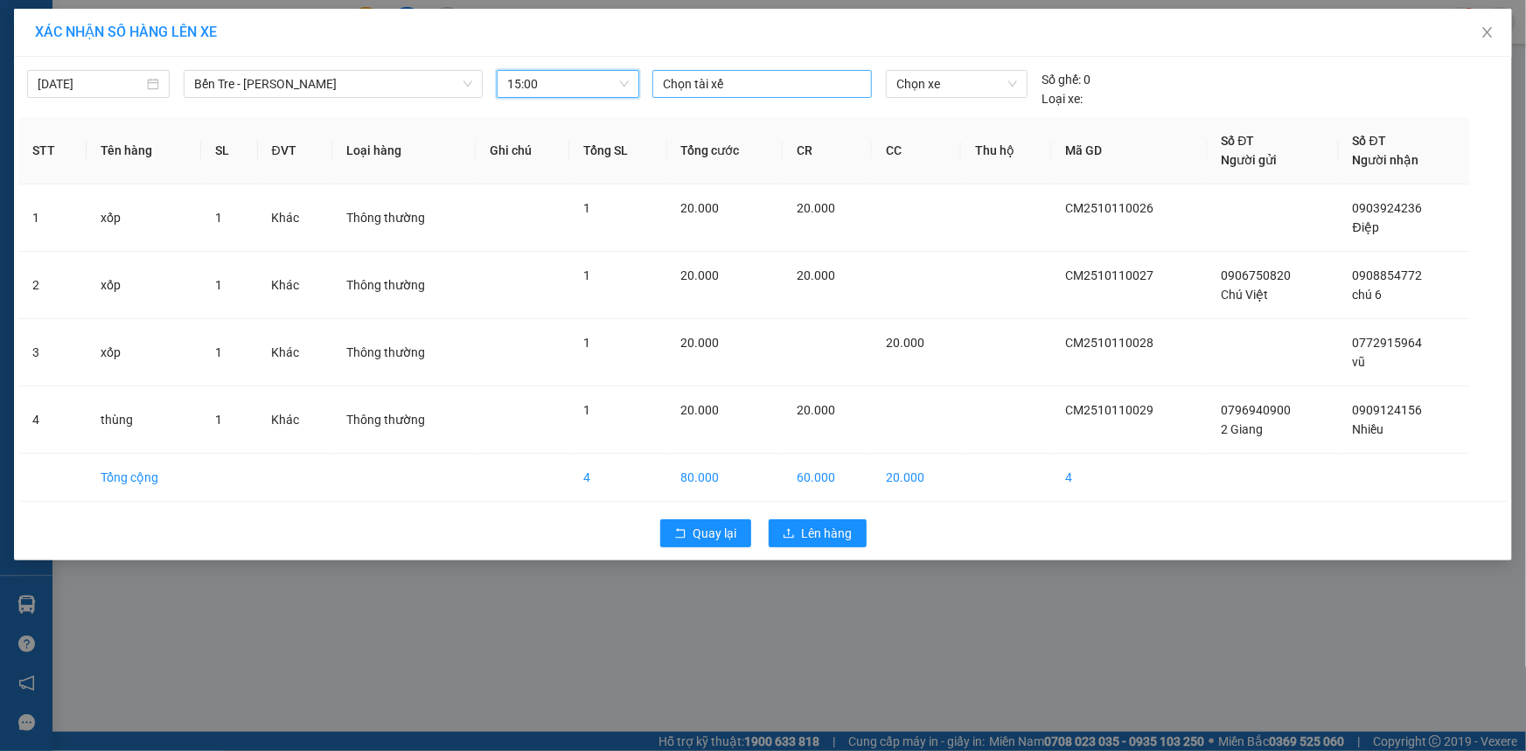  I want to click on th: Tổng SL, so click(617, 150).